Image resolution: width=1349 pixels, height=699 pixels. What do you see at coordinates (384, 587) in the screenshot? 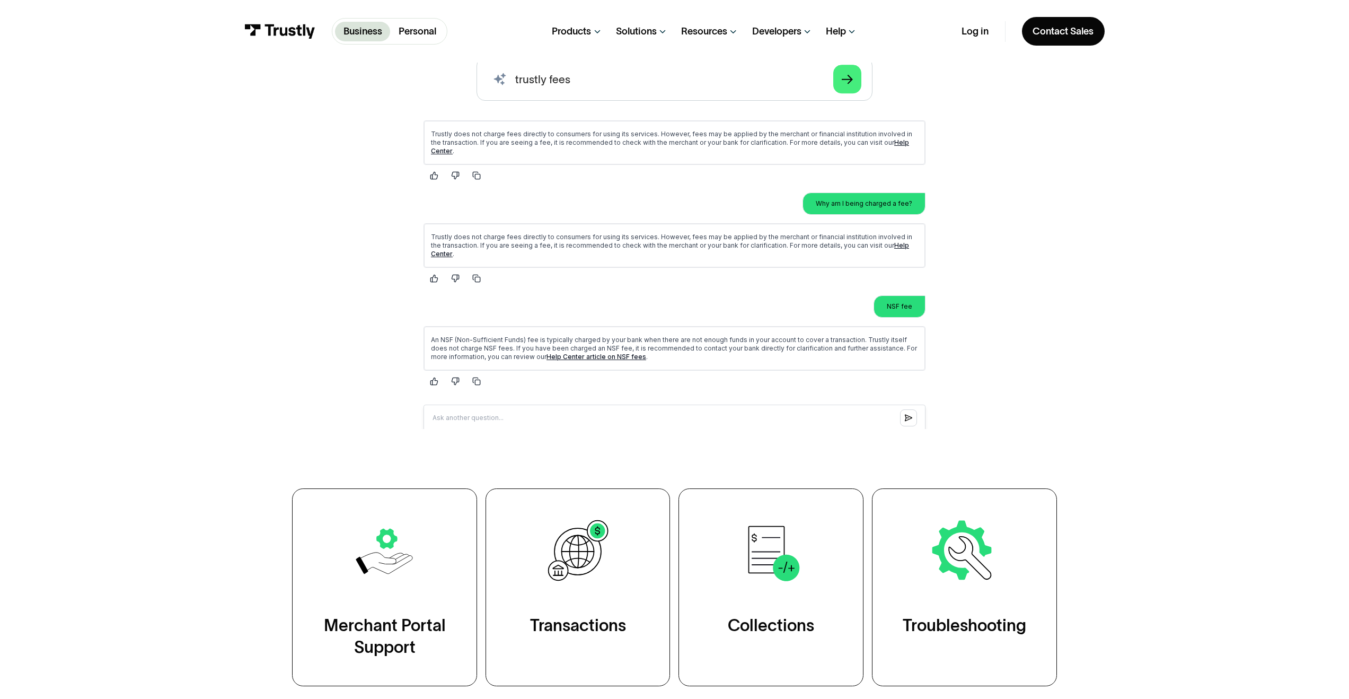
I see `a: Merchant Portal Support` at bounding box center [384, 587].